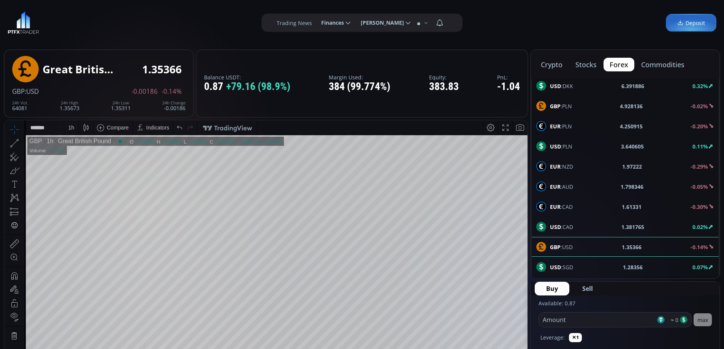  Describe the element at coordinates (174, 103) in the screenshot. I see `div: 24h Change` at that location.